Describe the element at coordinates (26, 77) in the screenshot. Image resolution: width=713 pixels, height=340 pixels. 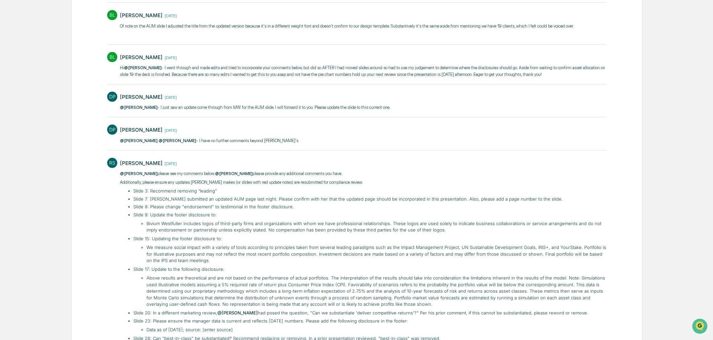
I see `div: Past conversations` at that location.